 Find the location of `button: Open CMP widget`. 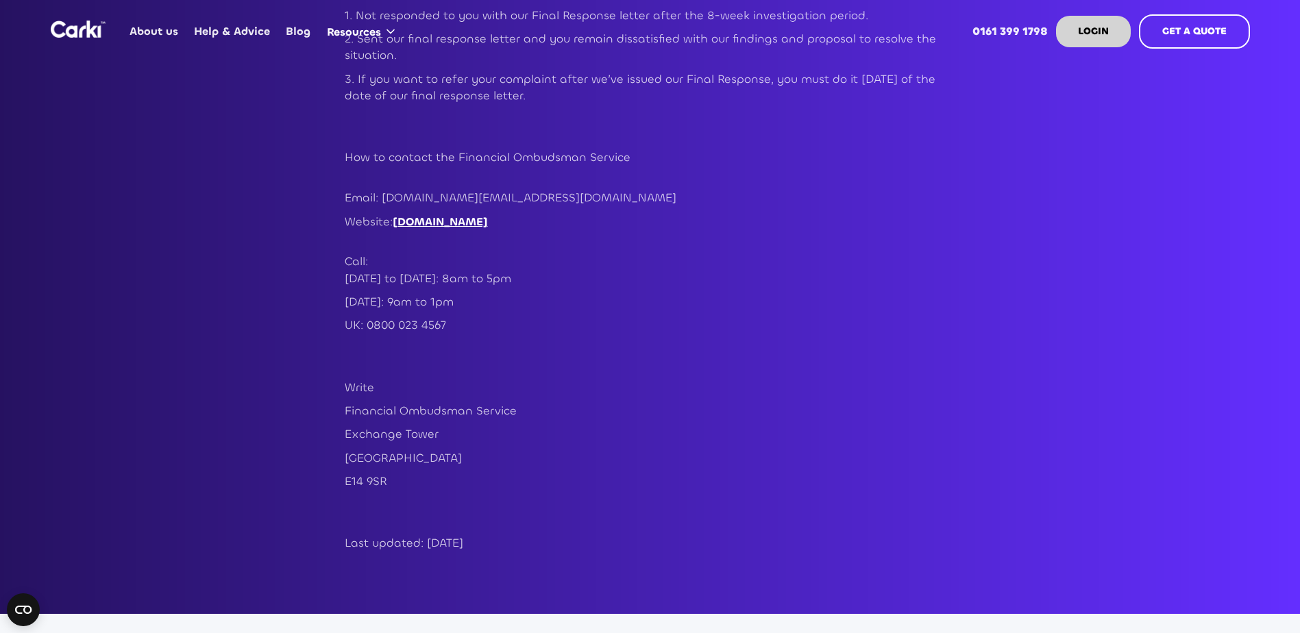

button: Open CMP widget is located at coordinates (23, 610).